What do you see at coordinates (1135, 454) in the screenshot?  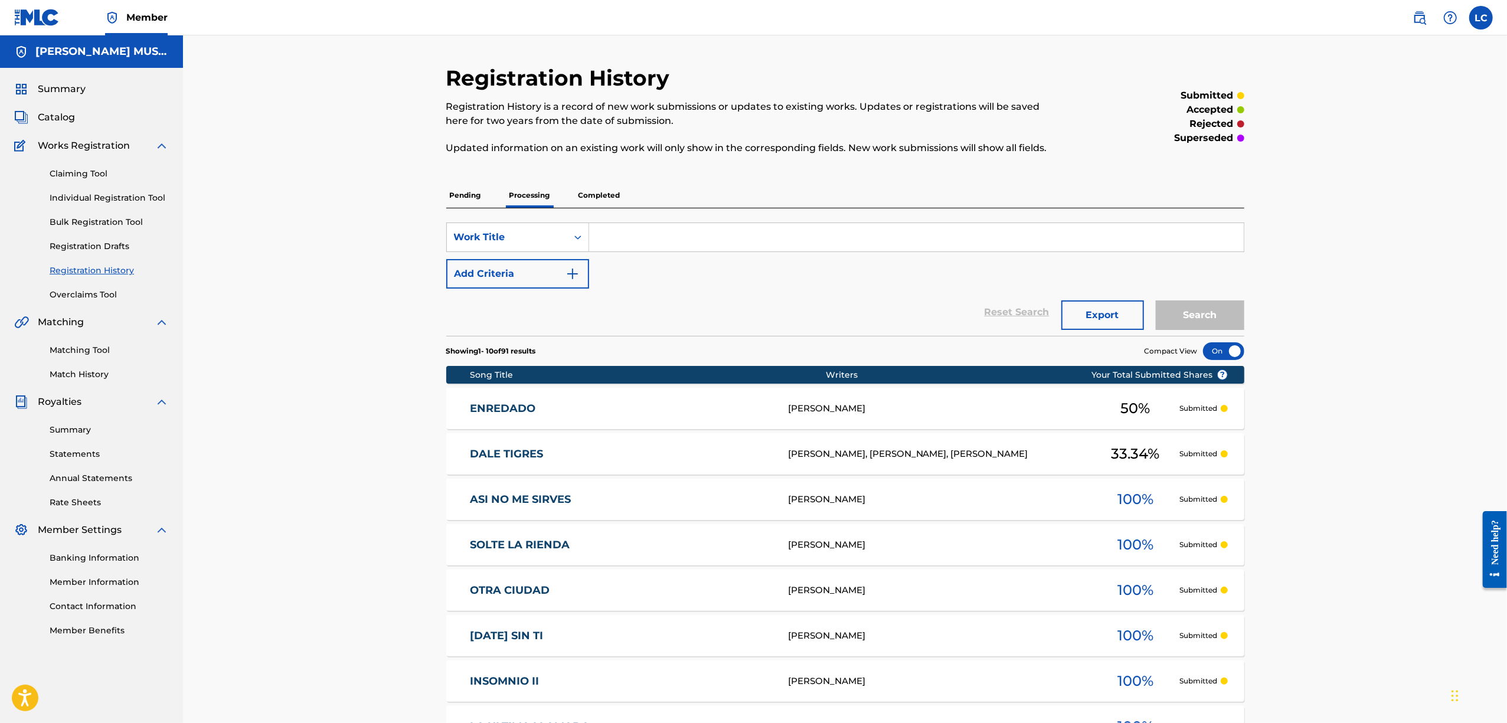 I see `span: 33.34 %` at bounding box center [1135, 454].